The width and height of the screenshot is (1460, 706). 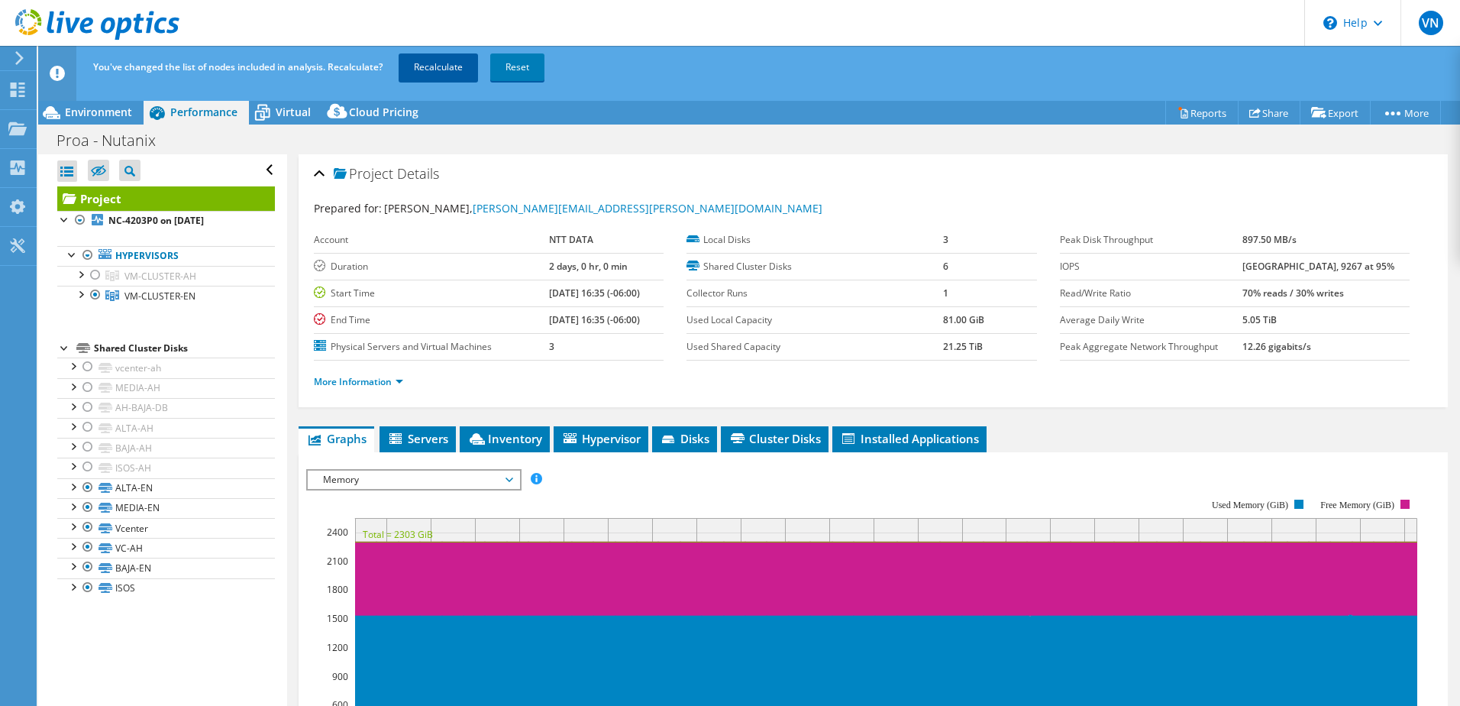 I want to click on label: Prepared for:, so click(x=348, y=208).